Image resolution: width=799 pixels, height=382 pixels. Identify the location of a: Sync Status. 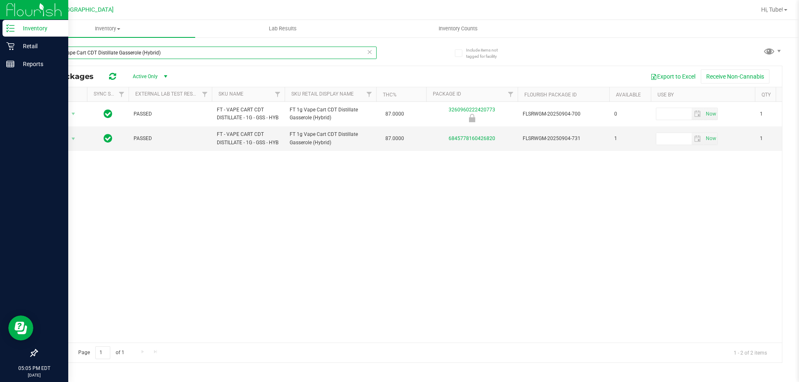
(109, 94).